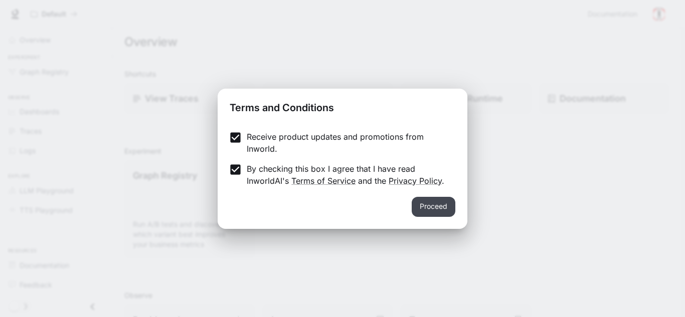  What do you see at coordinates (324, 181) in the screenshot?
I see `a: Terms of Service` at bounding box center [324, 181].